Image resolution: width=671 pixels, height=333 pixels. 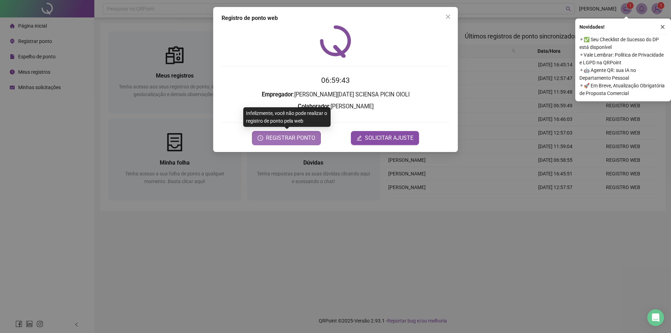 What do you see at coordinates (623, 59) in the screenshot?
I see `span: ⚬ Vale Lembrar: Política de Privacidade e LGPD na QRPoint` at bounding box center [623, 59].